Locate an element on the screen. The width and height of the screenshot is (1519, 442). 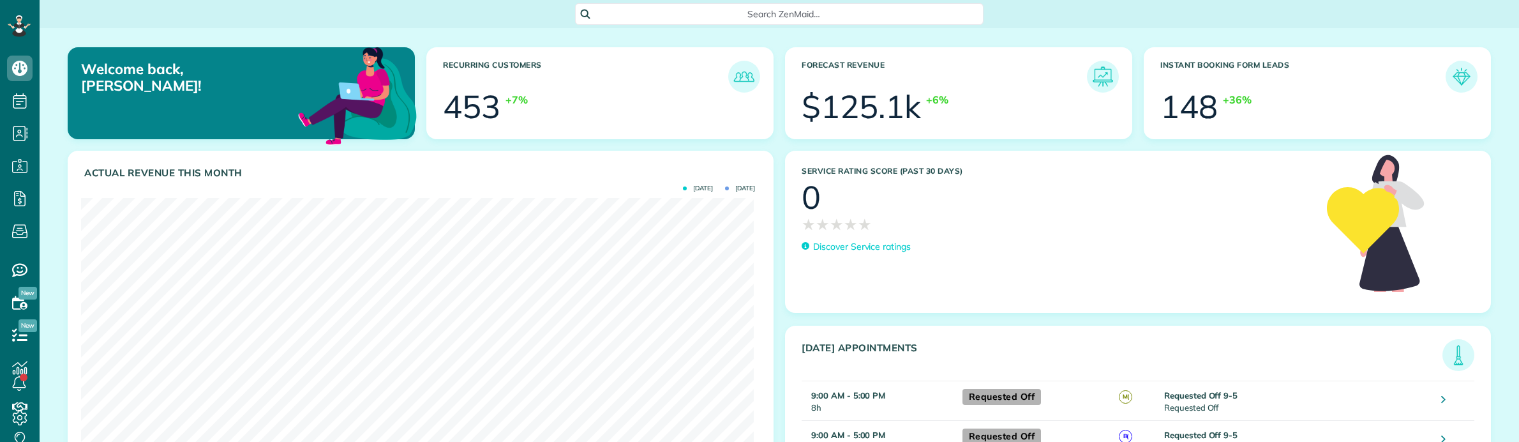
a: Discover Service ratings is located at coordinates (856, 246).